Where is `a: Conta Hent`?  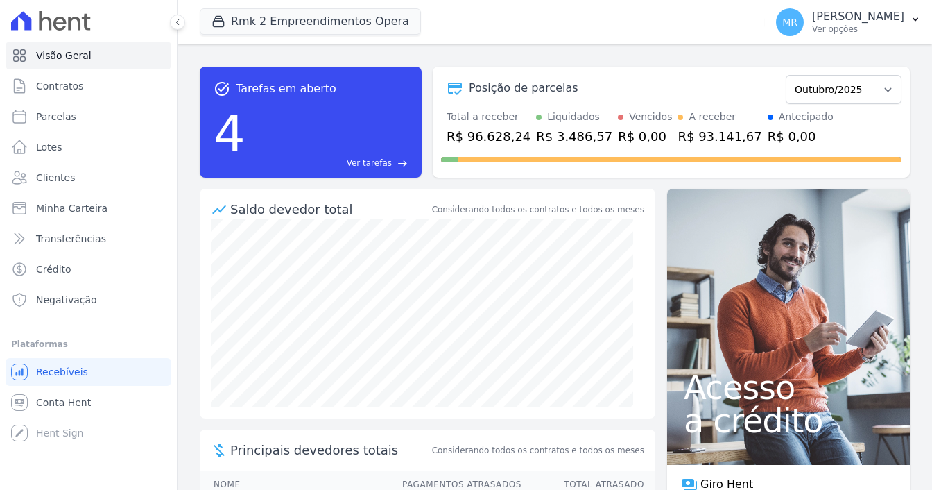 a: Conta Hent is located at coordinates (88, 402).